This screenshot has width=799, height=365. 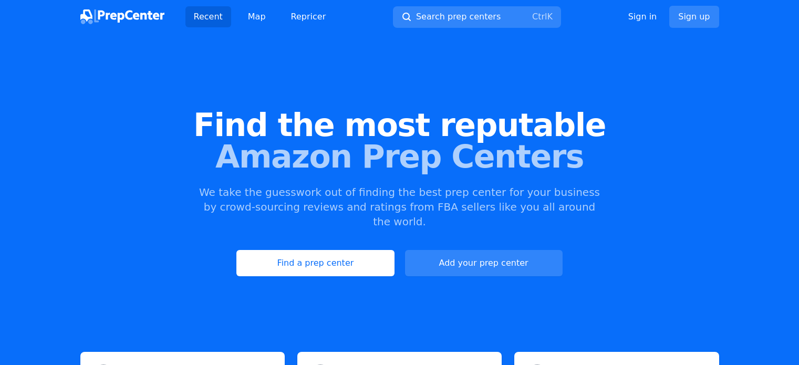 What do you see at coordinates (122, 17) in the screenshot?
I see `a: PrepCenter` at bounding box center [122, 17].